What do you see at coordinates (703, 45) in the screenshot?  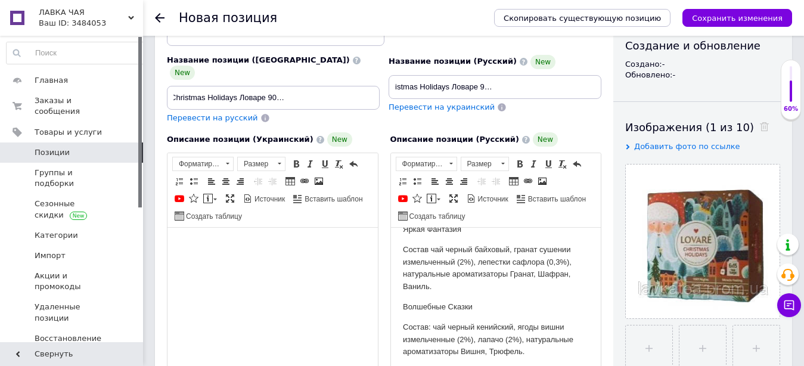 I see `div: Создание и обновление` at bounding box center [703, 45].